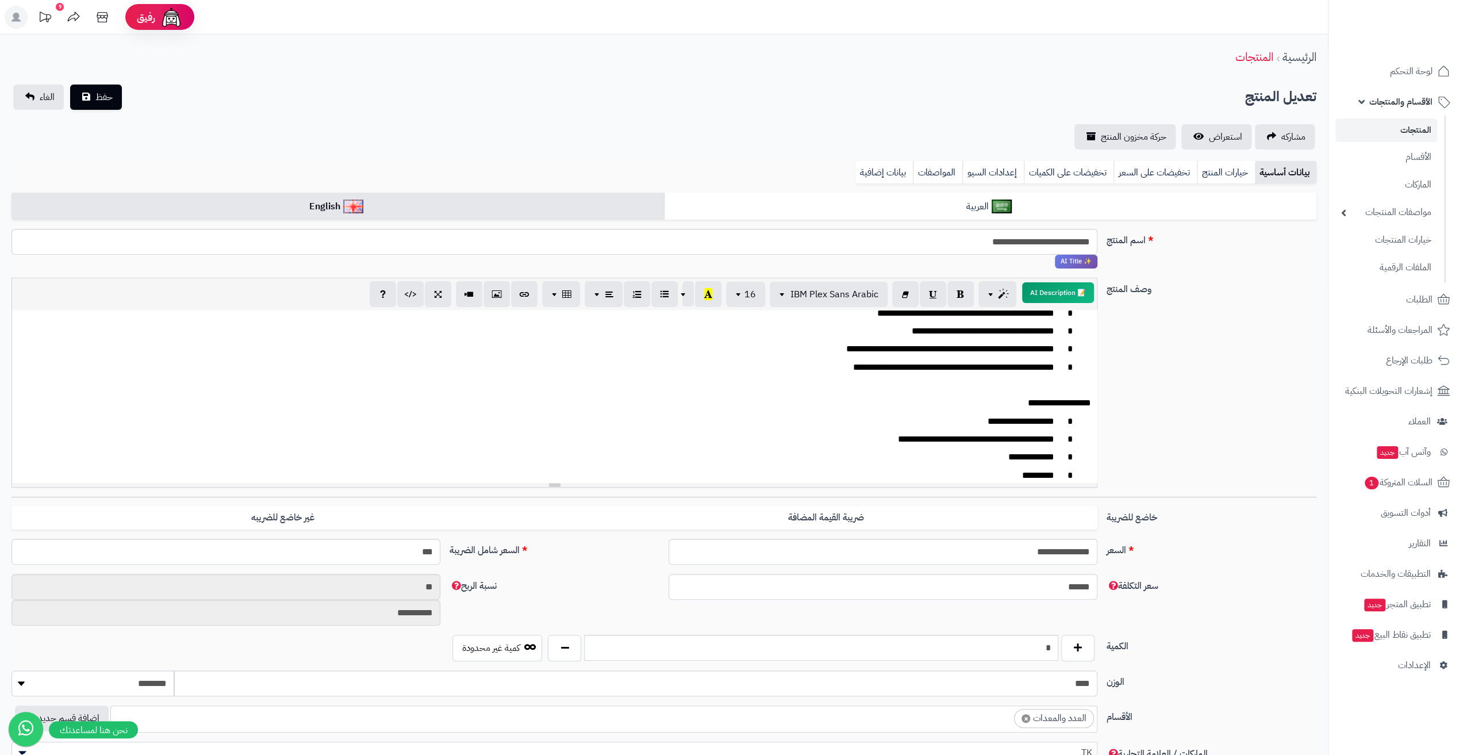 The width and height of the screenshot is (1463, 755). I want to click on a: بيانات إضافية, so click(884, 172).